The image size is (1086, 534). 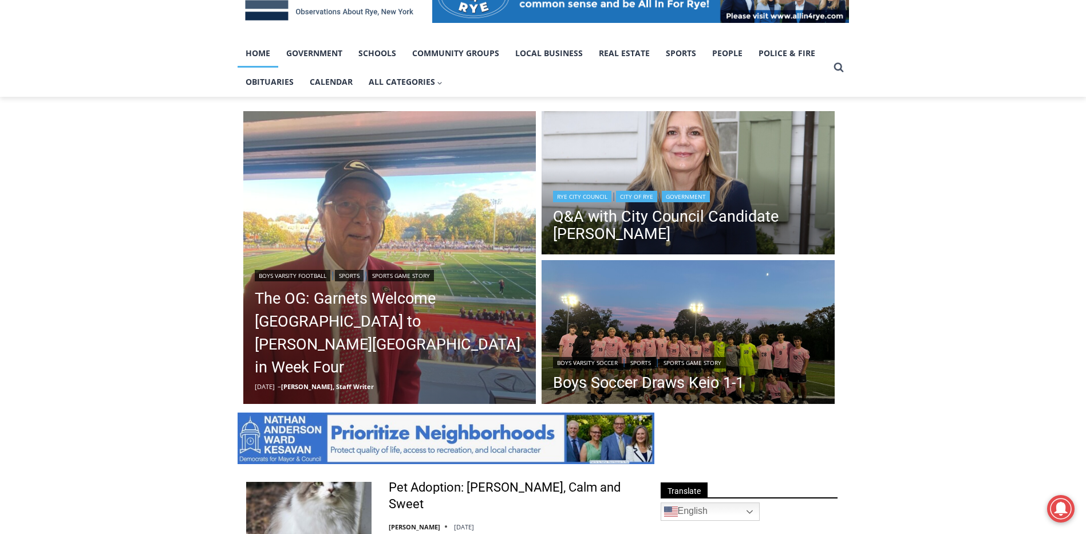 What do you see at coordinates (688, 333) in the screenshot?
I see `img: (PHOTO: The Rye Boys Soccer team from their match agains Keio Academy on September 30, 2025. Cred...` at bounding box center [688, 333].